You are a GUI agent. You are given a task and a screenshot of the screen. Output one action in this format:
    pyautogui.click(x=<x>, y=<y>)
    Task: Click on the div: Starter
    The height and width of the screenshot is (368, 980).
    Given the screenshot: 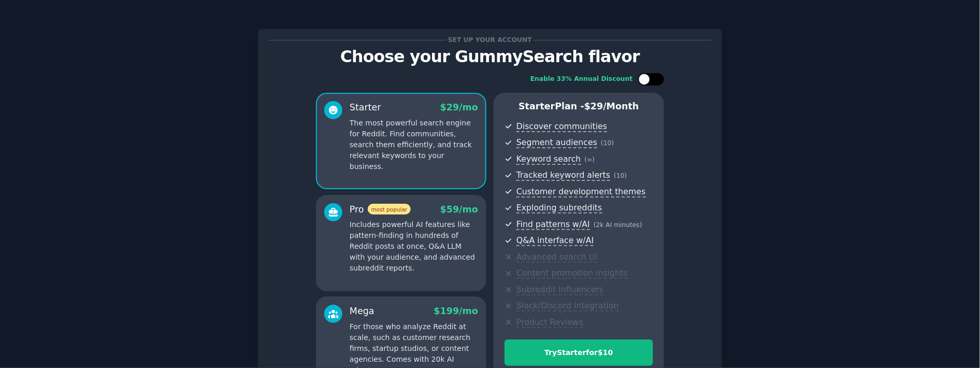 What is the action you would take?
    pyautogui.click(x=365, y=107)
    